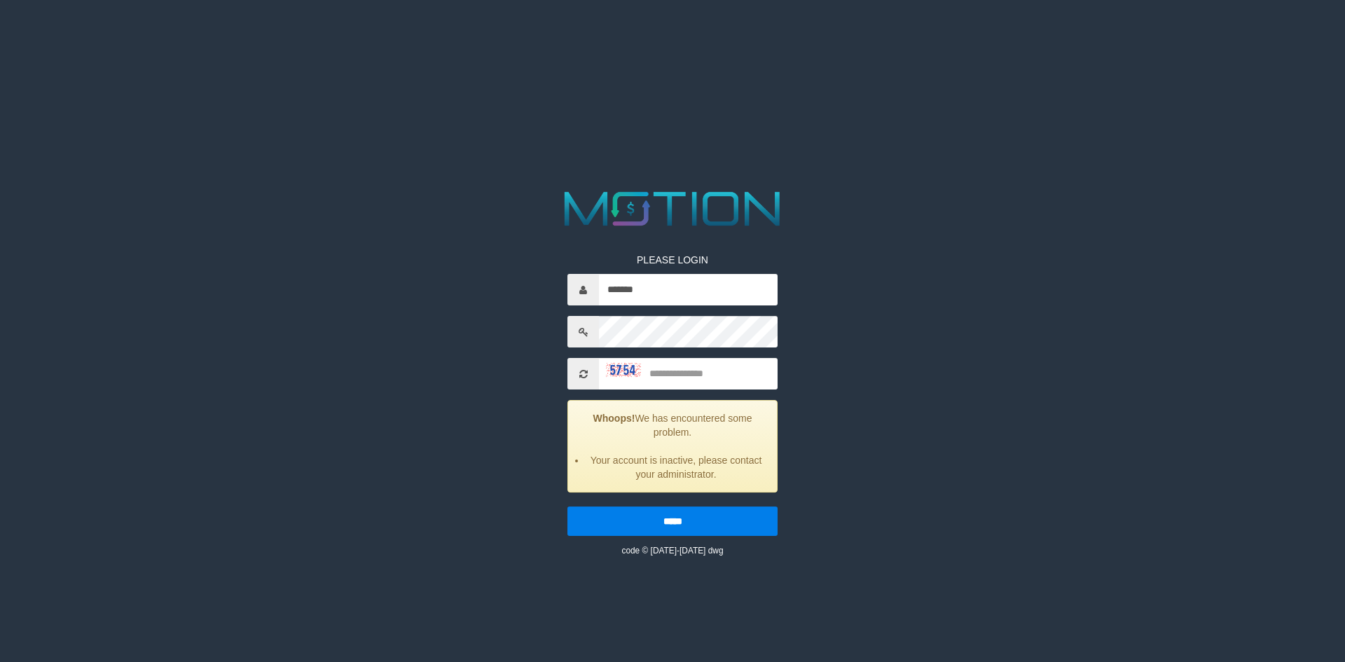  Describe the element at coordinates (673, 260) in the screenshot. I see `p: PLEASE LOGIN` at that location.